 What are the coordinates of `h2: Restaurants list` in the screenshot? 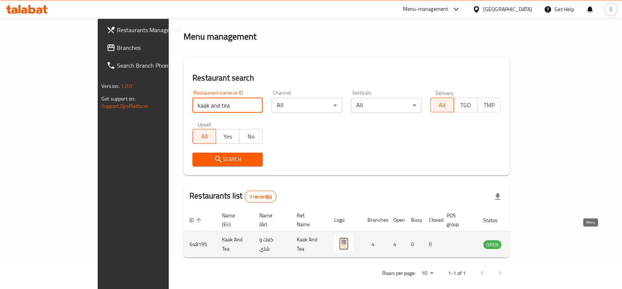 It's located at (233, 196).